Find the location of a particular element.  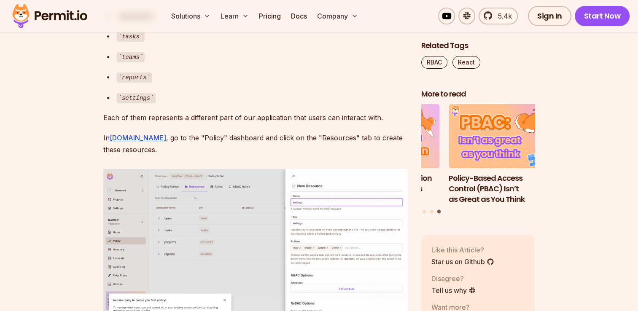

a: Tell us why is located at coordinates (454, 291).